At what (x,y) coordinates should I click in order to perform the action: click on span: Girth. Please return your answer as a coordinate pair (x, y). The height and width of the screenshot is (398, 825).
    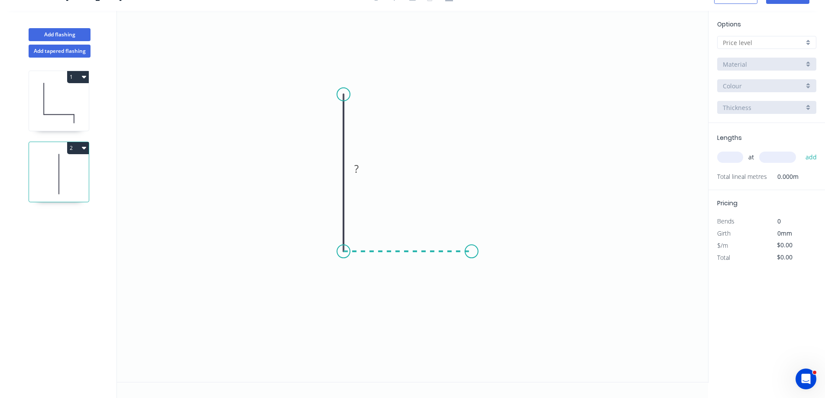
    Looking at the image, I should click on (724, 233).